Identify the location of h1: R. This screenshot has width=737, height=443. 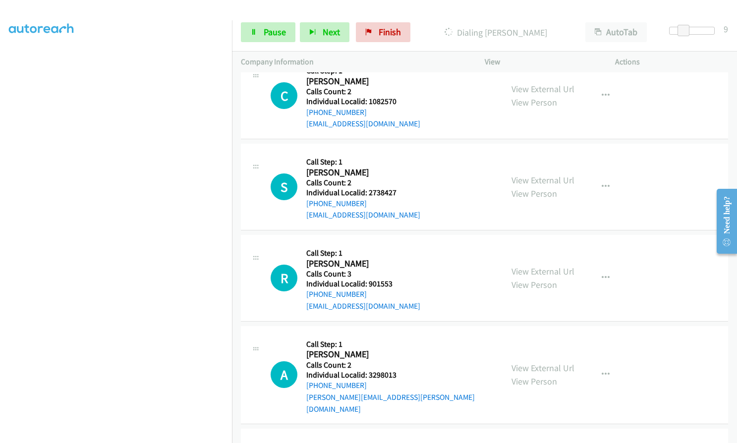
(284, 278).